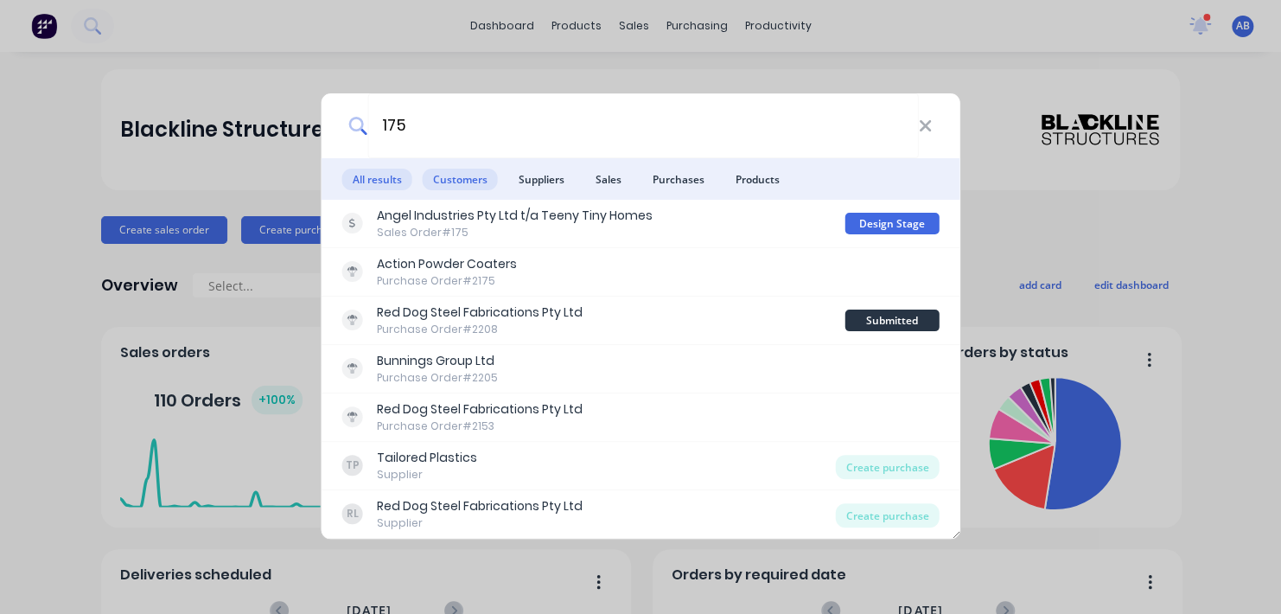 Image resolution: width=1281 pixels, height=614 pixels. What do you see at coordinates (891, 223) in the screenshot?
I see `div: Design Stage` at bounding box center [891, 223].